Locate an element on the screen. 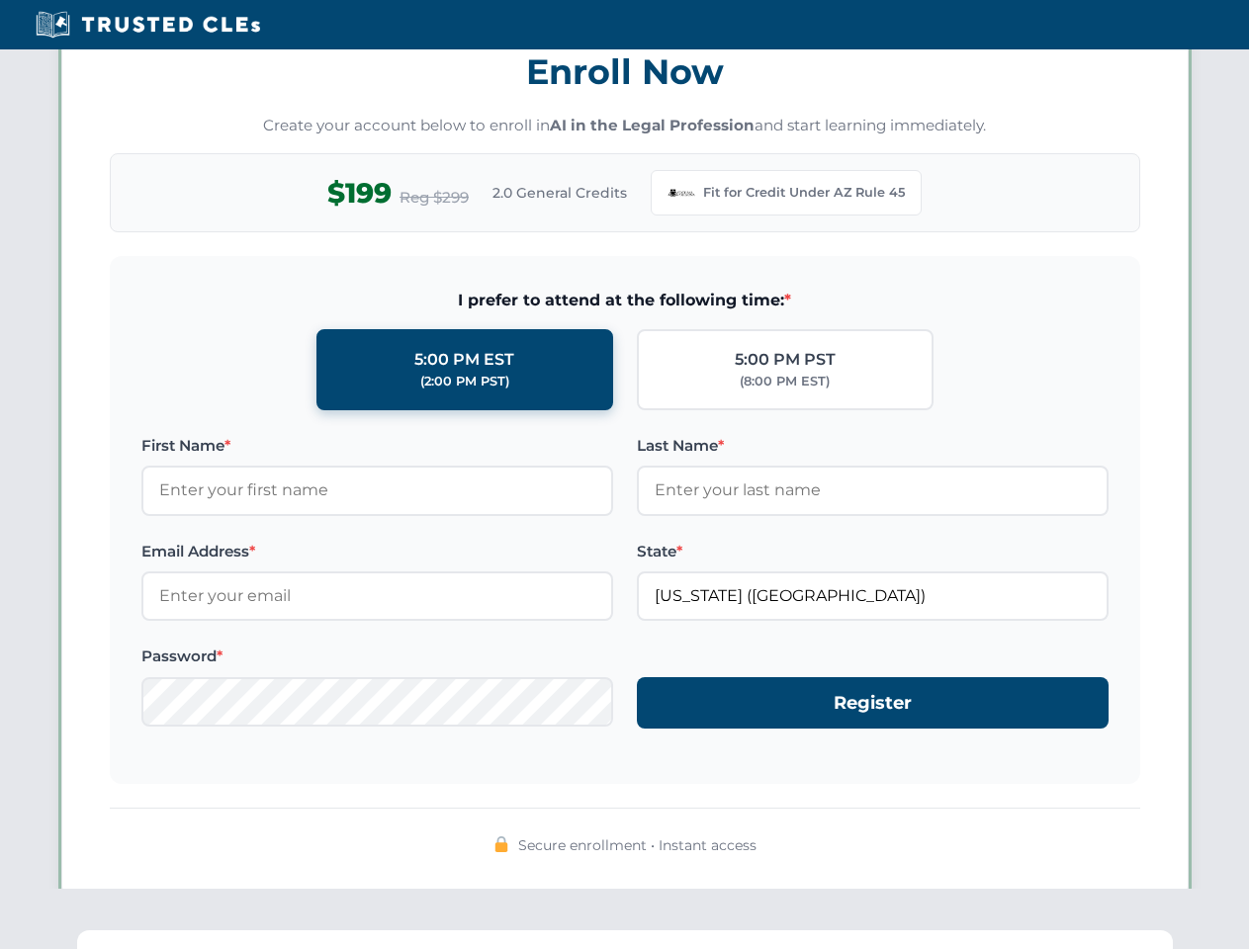  span: Secure enrollment • Instant access is located at coordinates (637, 846).